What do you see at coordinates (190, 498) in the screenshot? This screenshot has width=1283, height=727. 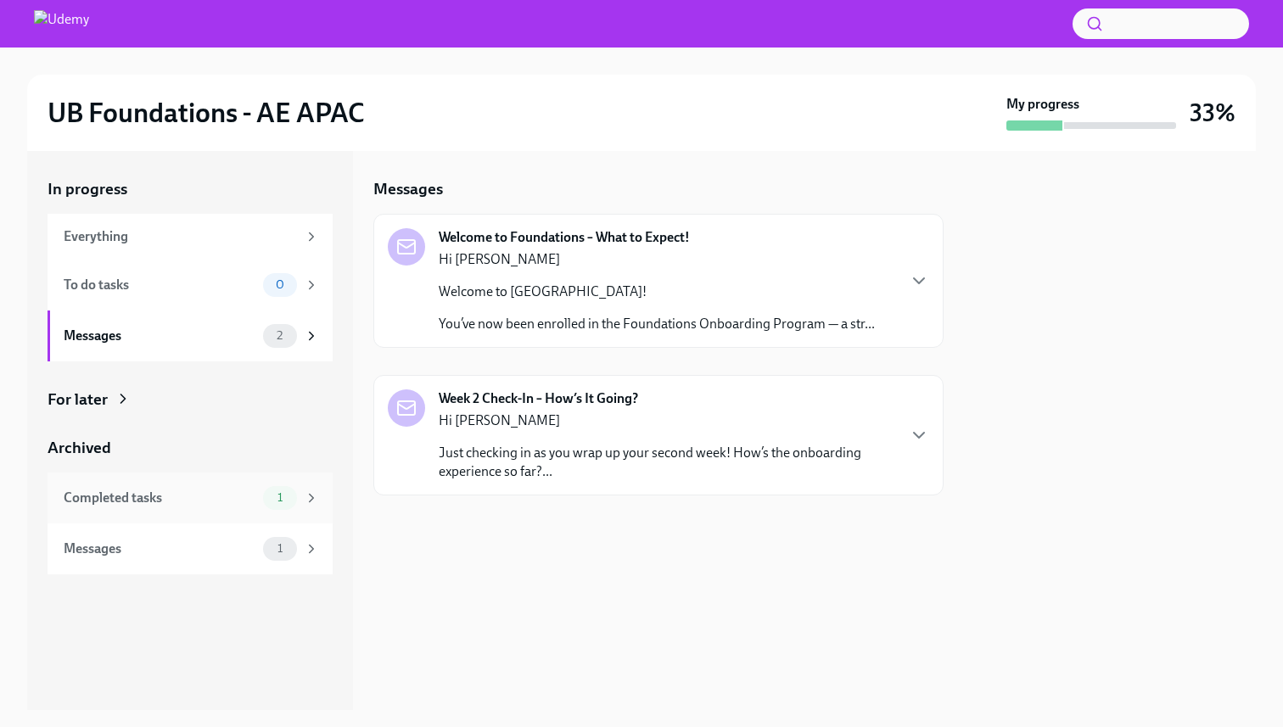 I see `a: Completed tasks1` at bounding box center [190, 498].